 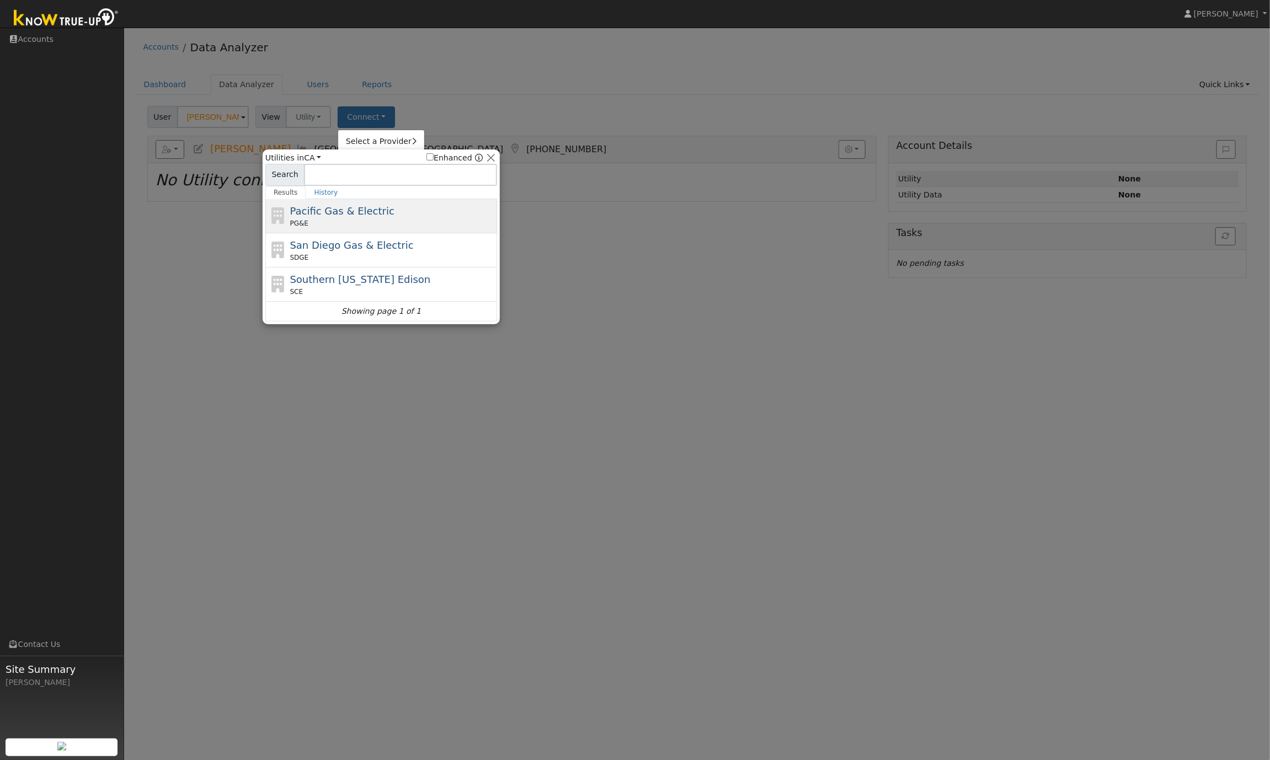 I want to click on a: History, so click(x=326, y=193).